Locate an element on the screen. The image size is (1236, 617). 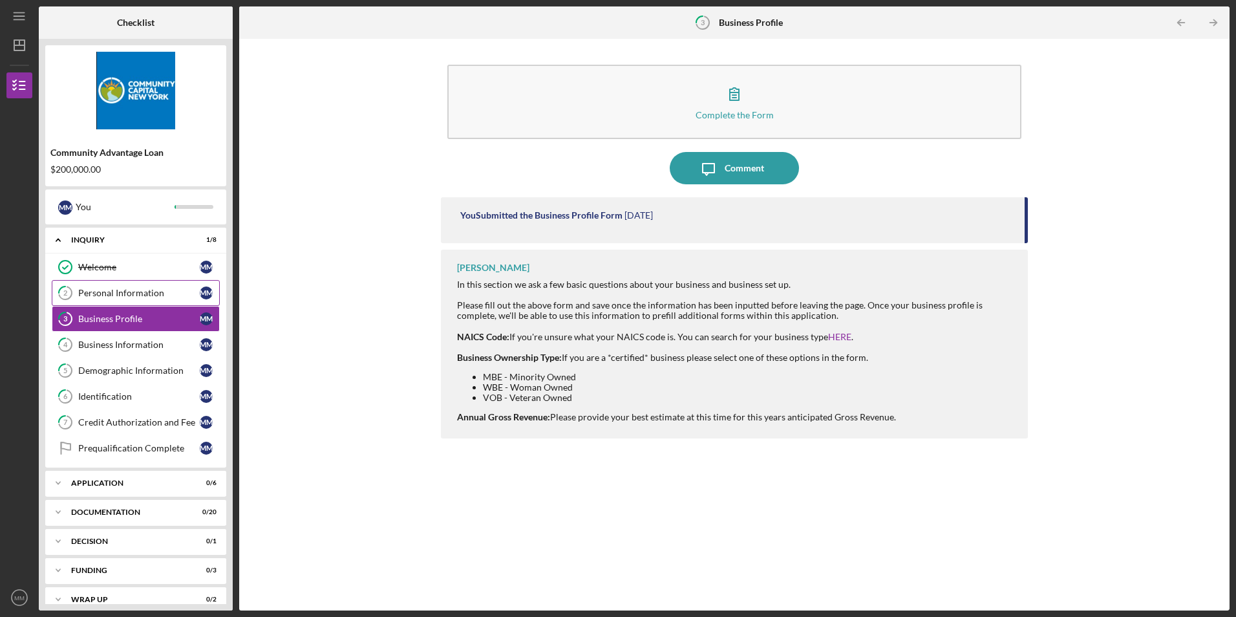
div: Community Advantage Loan is located at coordinates (136, 153).